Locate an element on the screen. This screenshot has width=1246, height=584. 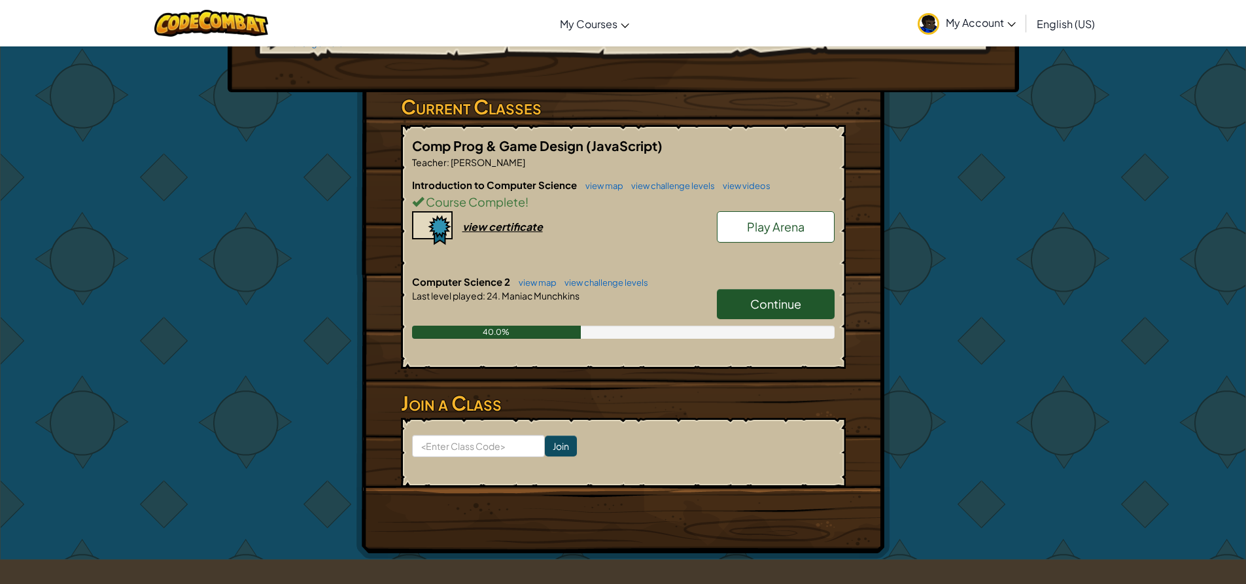
span: Computer Science 2 is located at coordinates (462, 281).